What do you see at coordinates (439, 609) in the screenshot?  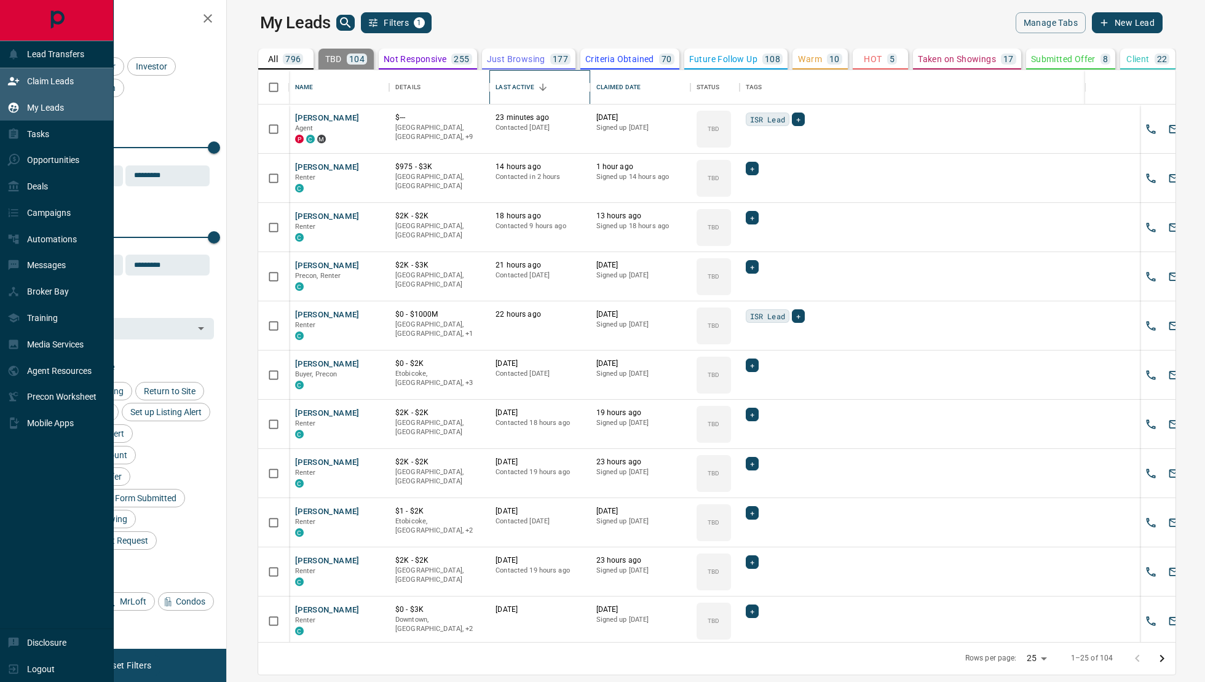 I see `p: $0 - $3K` at bounding box center [439, 609].